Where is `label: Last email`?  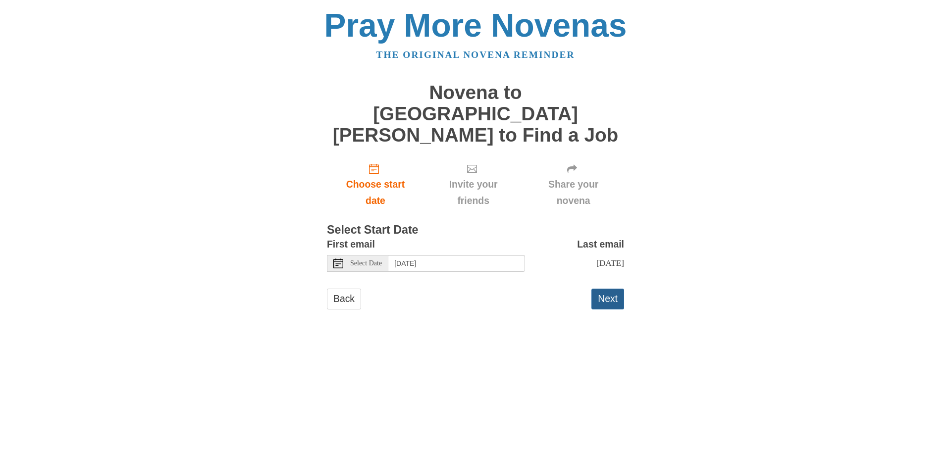 label: Last email is located at coordinates (600, 244).